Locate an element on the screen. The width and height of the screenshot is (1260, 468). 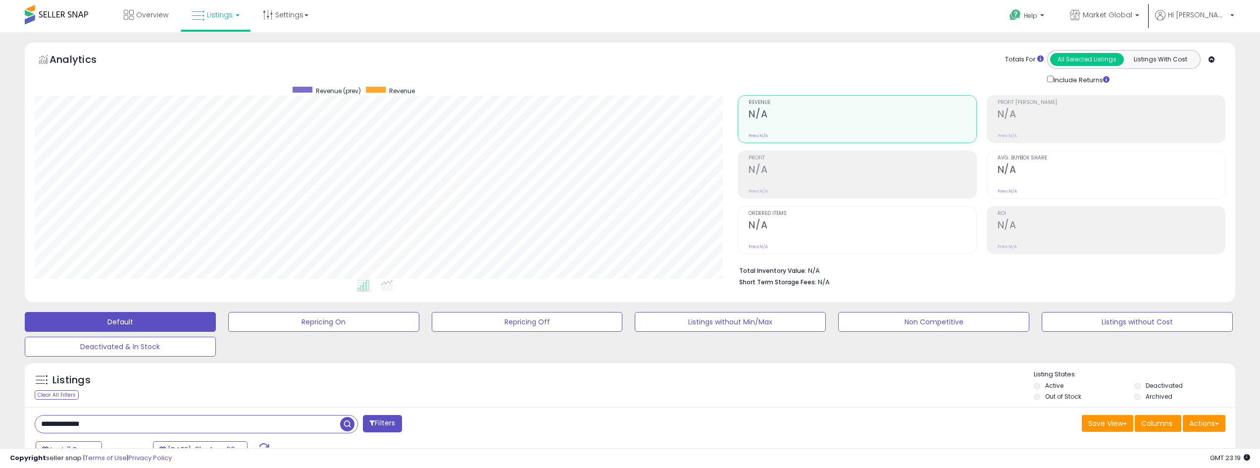
label: Active is located at coordinates (1054, 385).